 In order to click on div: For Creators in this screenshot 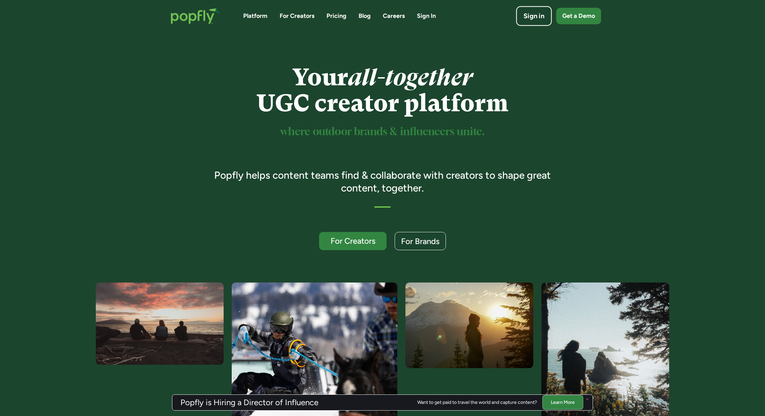, I will do `click(353, 241)`.